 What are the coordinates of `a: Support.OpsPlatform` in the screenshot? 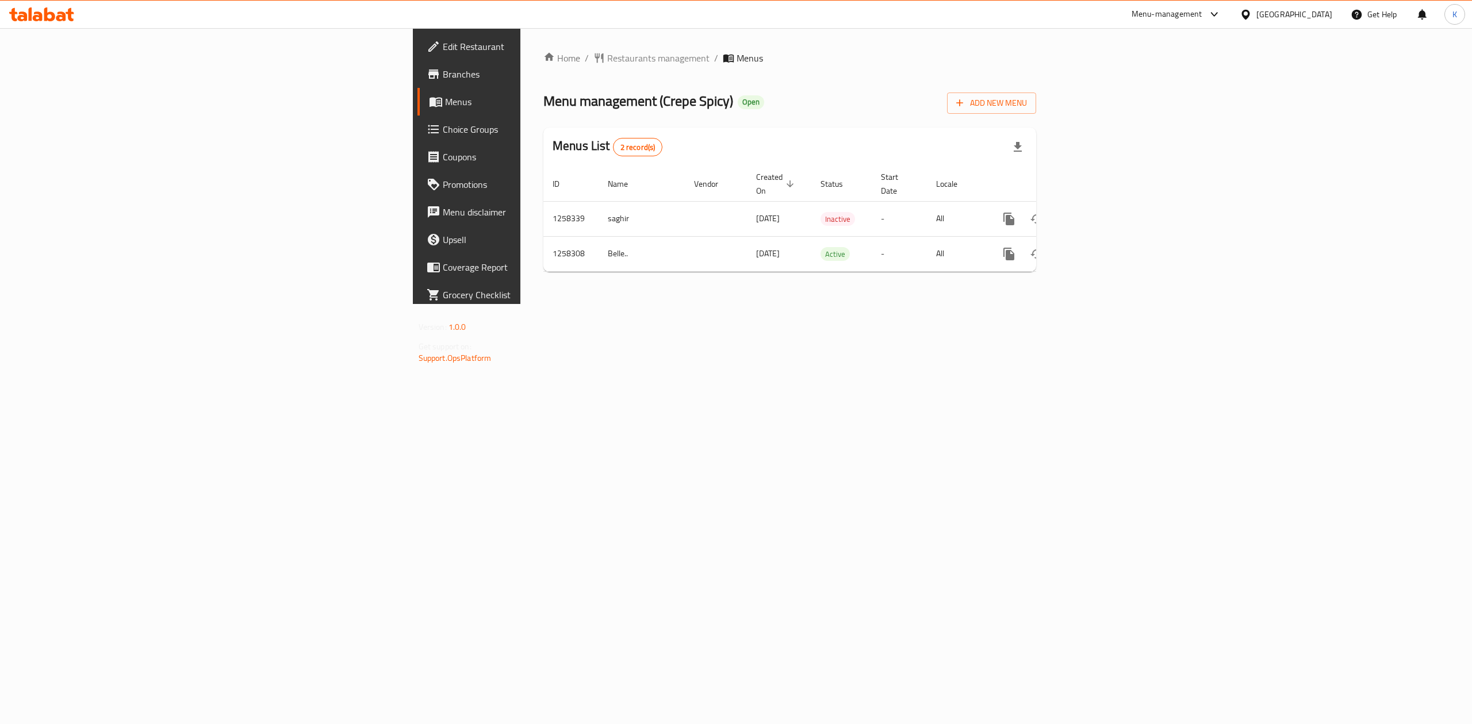 It's located at (455, 358).